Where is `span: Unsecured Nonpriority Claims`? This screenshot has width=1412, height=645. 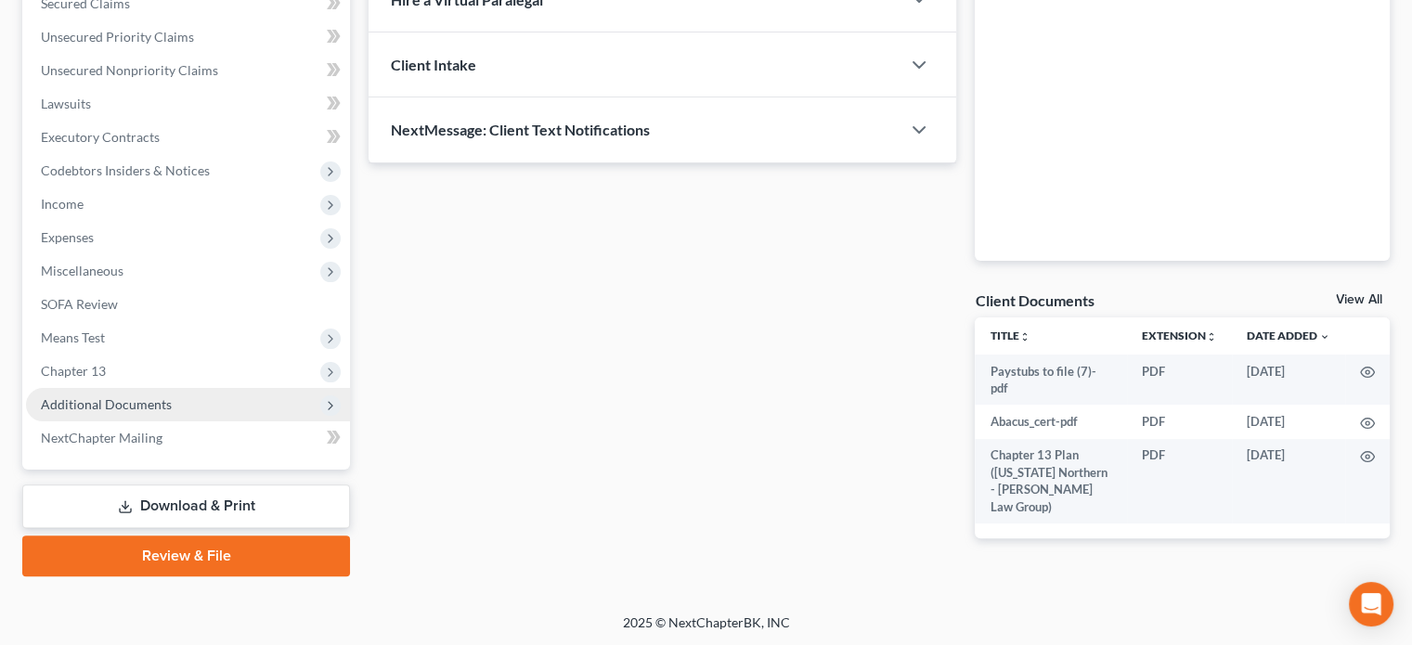 span: Unsecured Nonpriority Claims is located at coordinates (129, 70).